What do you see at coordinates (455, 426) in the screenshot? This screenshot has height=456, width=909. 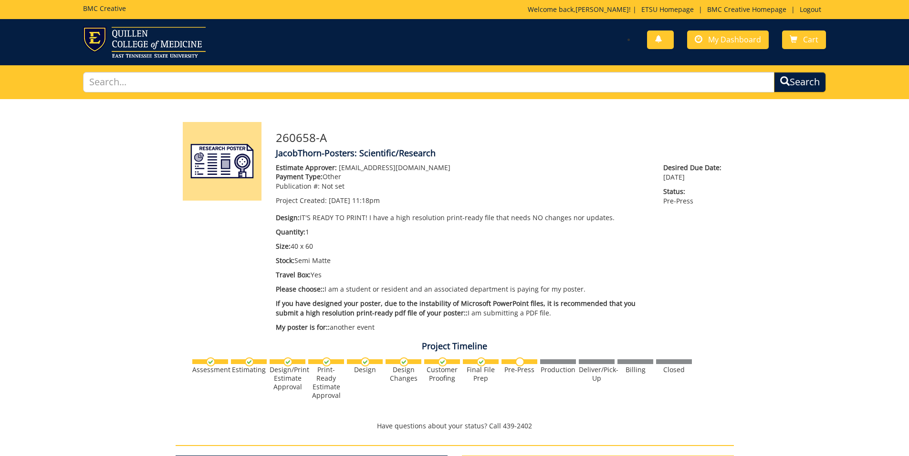 I see `p: Have questions about your status? Call 439-2402` at bounding box center [455, 426].